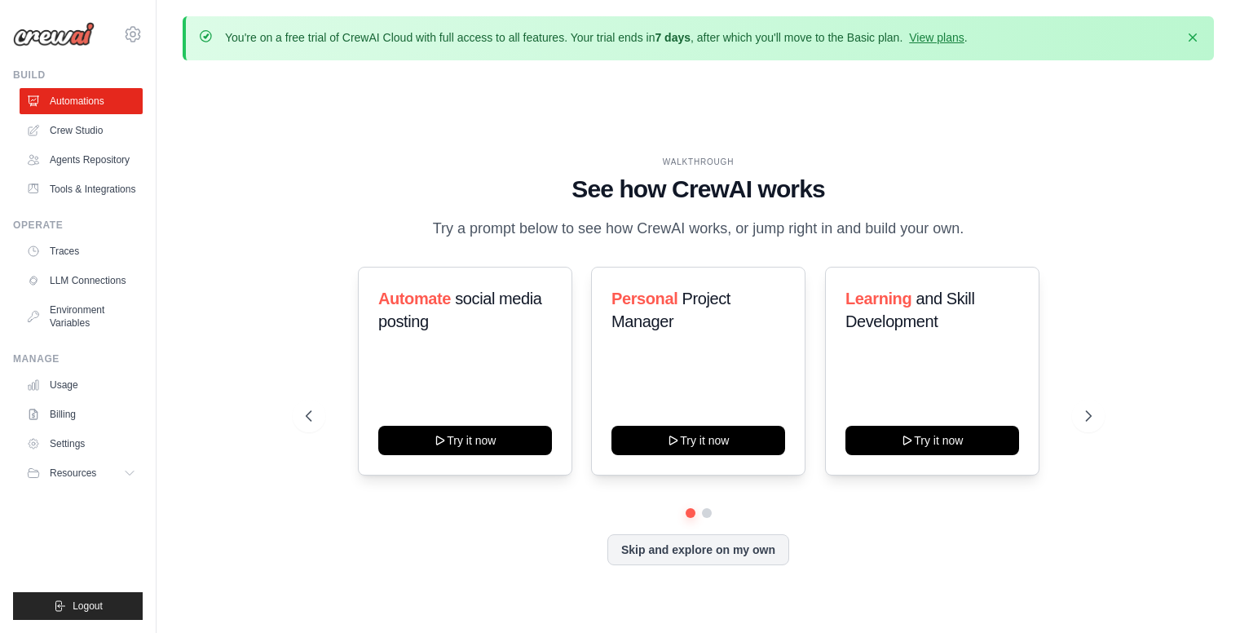  Describe the element at coordinates (81, 130) in the screenshot. I see `a: Crew Studio` at that location.